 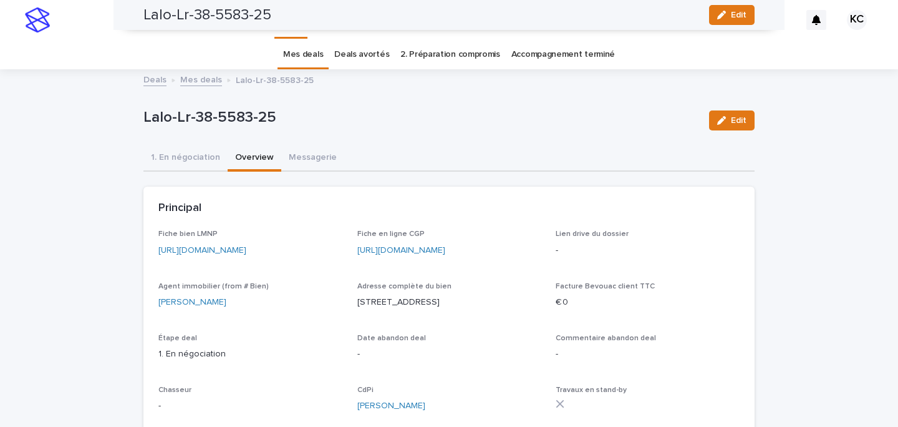 What do you see at coordinates (250, 354) in the screenshot?
I see `p: 1. En négociation` at bounding box center [250, 354].